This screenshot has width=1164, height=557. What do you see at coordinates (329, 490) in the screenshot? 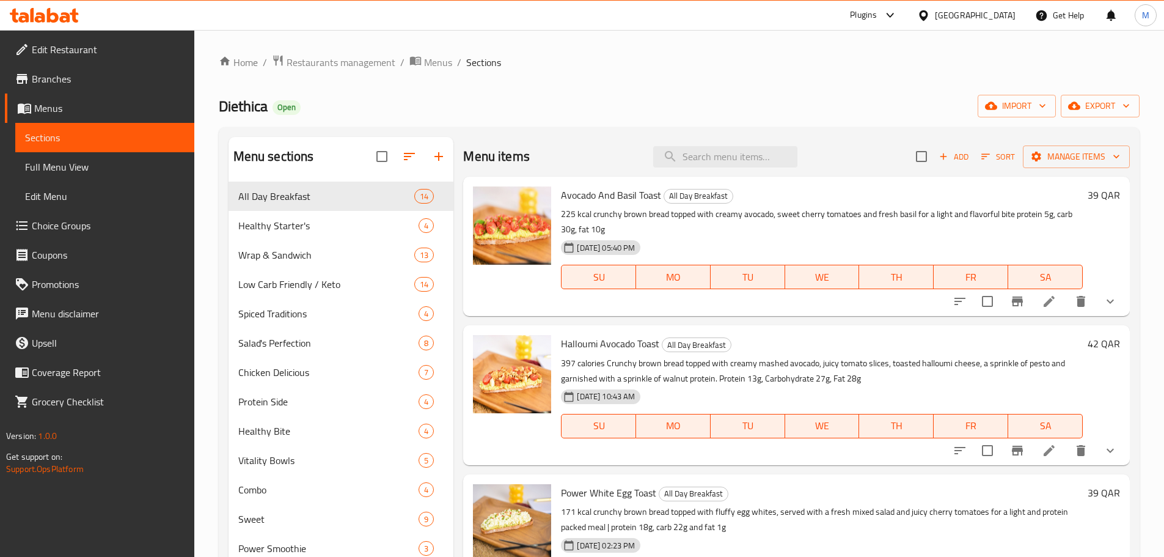
I see `span: Combo` at bounding box center [329, 490].